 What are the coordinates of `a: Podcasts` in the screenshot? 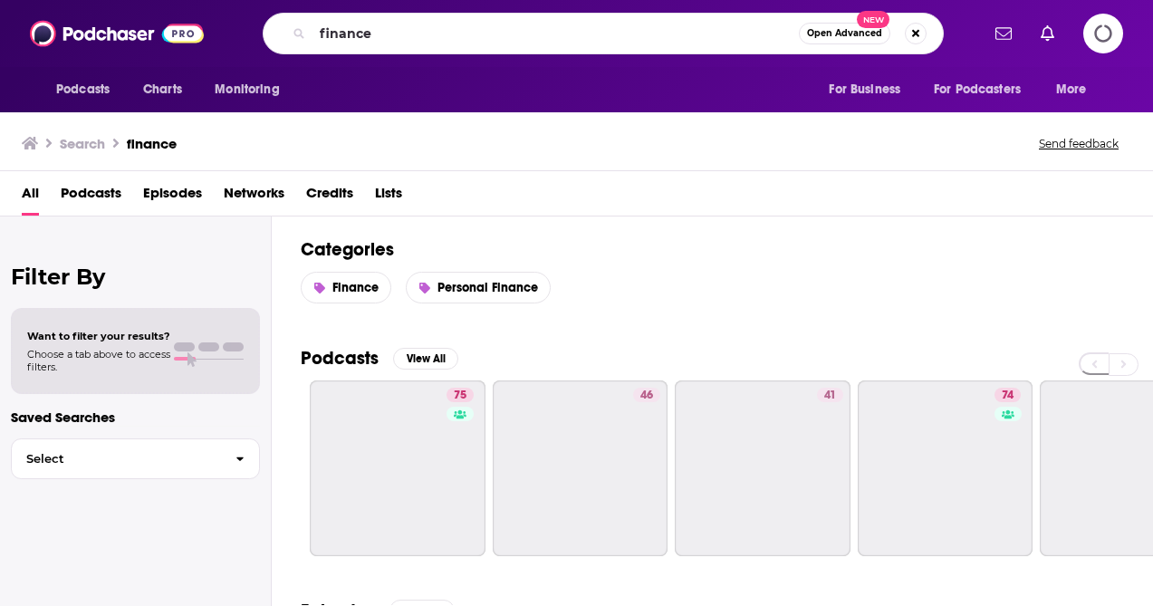 It's located at (91, 197).